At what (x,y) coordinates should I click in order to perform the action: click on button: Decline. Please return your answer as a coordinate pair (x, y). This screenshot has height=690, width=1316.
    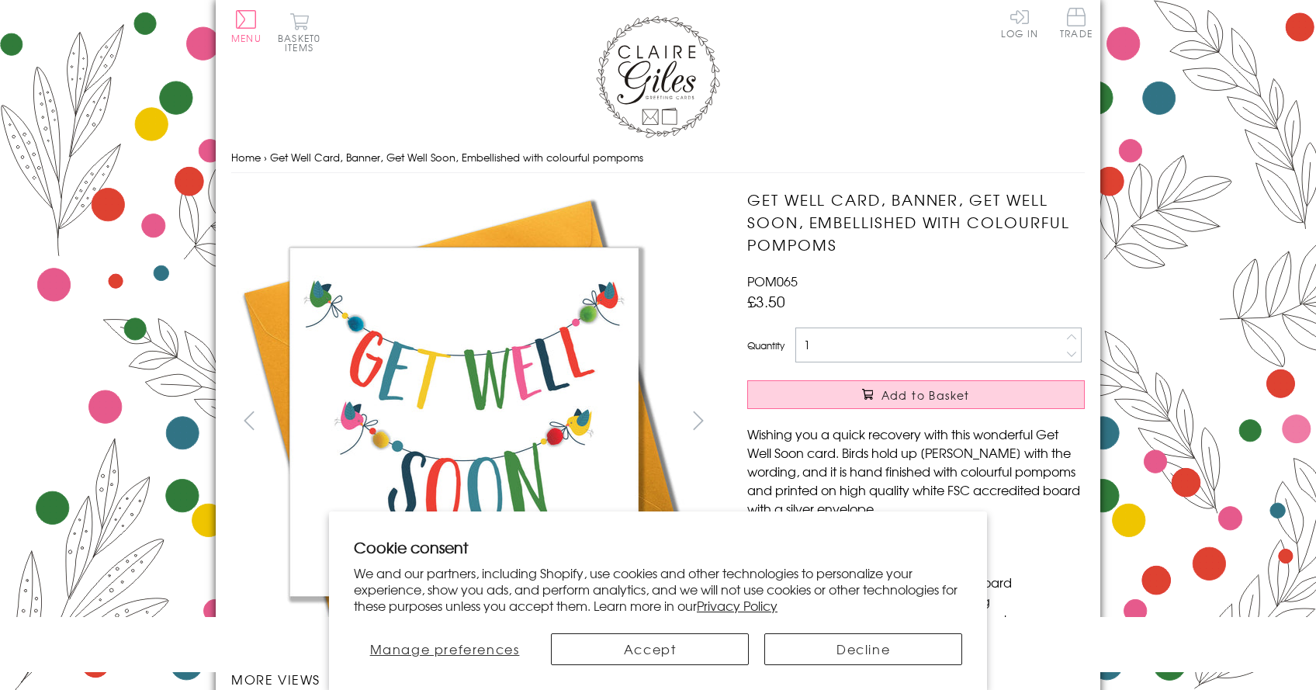
    Looking at the image, I should click on (863, 649).